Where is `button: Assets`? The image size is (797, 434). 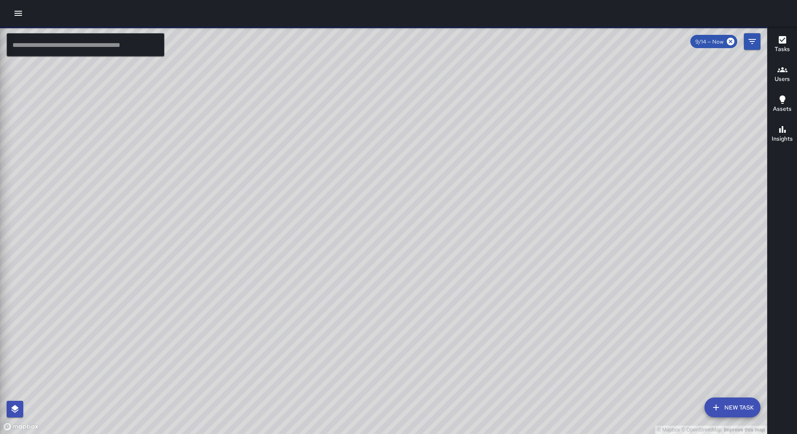
button: Assets is located at coordinates (782, 105).